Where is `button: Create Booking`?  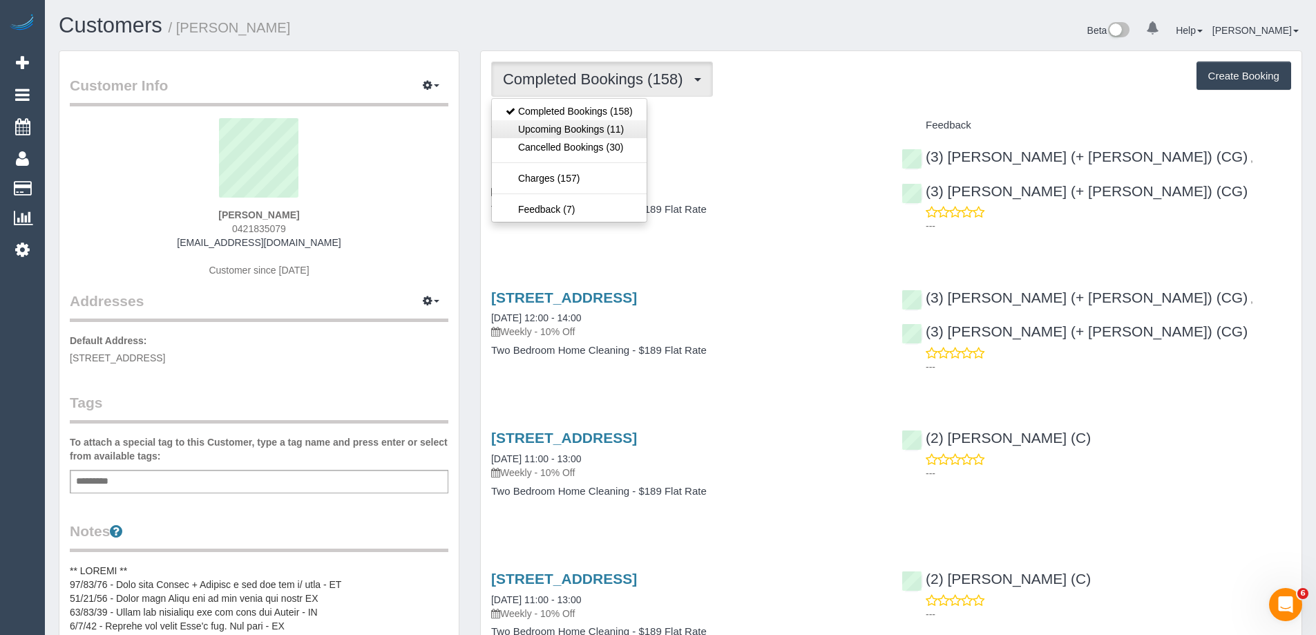 button: Create Booking is located at coordinates (1243, 76).